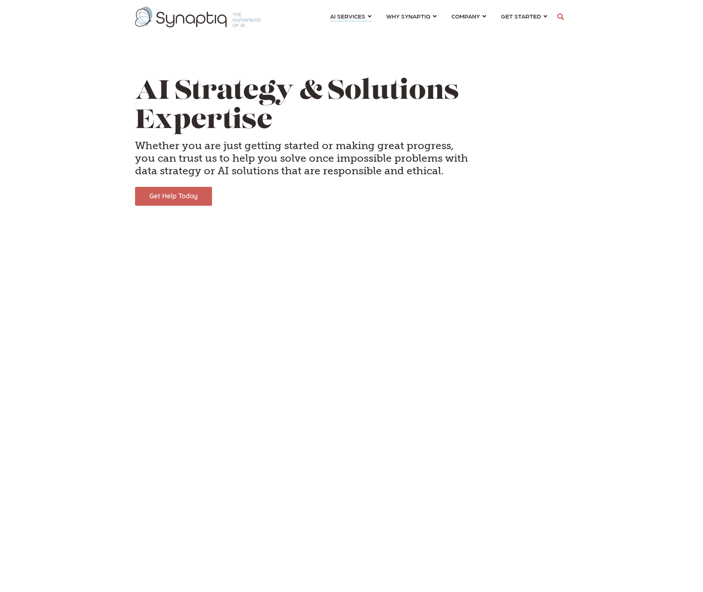  What do you see at coordinates (198, 17) in the screenshot?
I see `a: synaptiq logo-1` at bounding box center [198, 17].